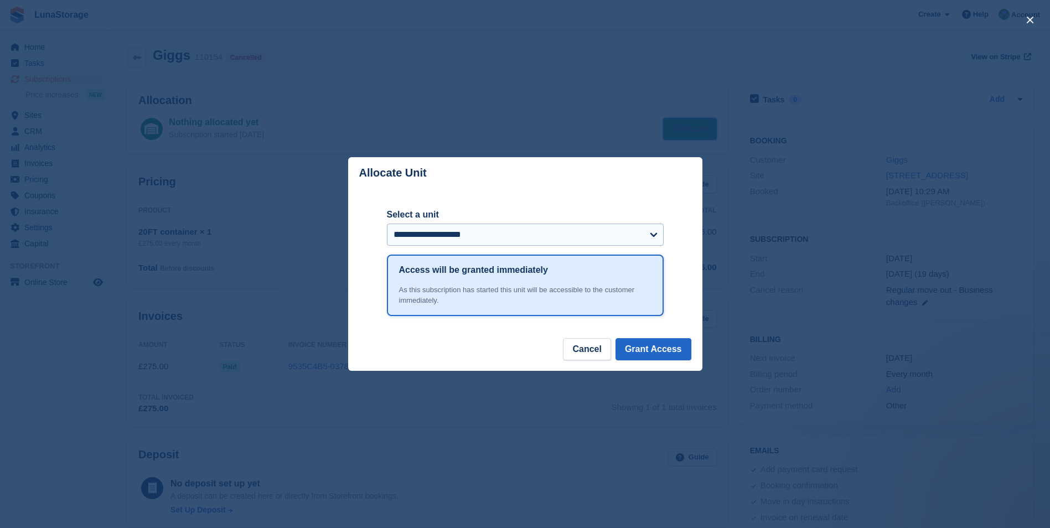  I want to click on button: Grant Access, so click(653, 349).